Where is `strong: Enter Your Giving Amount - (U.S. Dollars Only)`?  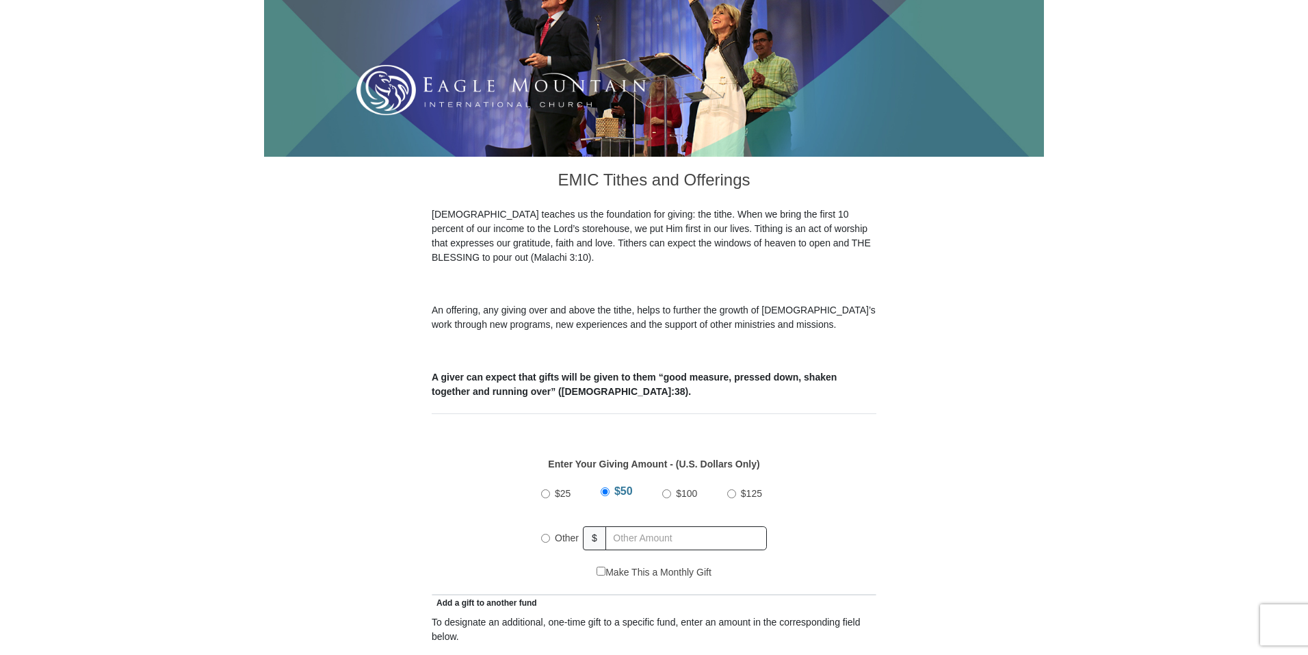 strong: Enter Your Giving Amount - (U.S. Dollars Only) is located at coordinates (653, 464).